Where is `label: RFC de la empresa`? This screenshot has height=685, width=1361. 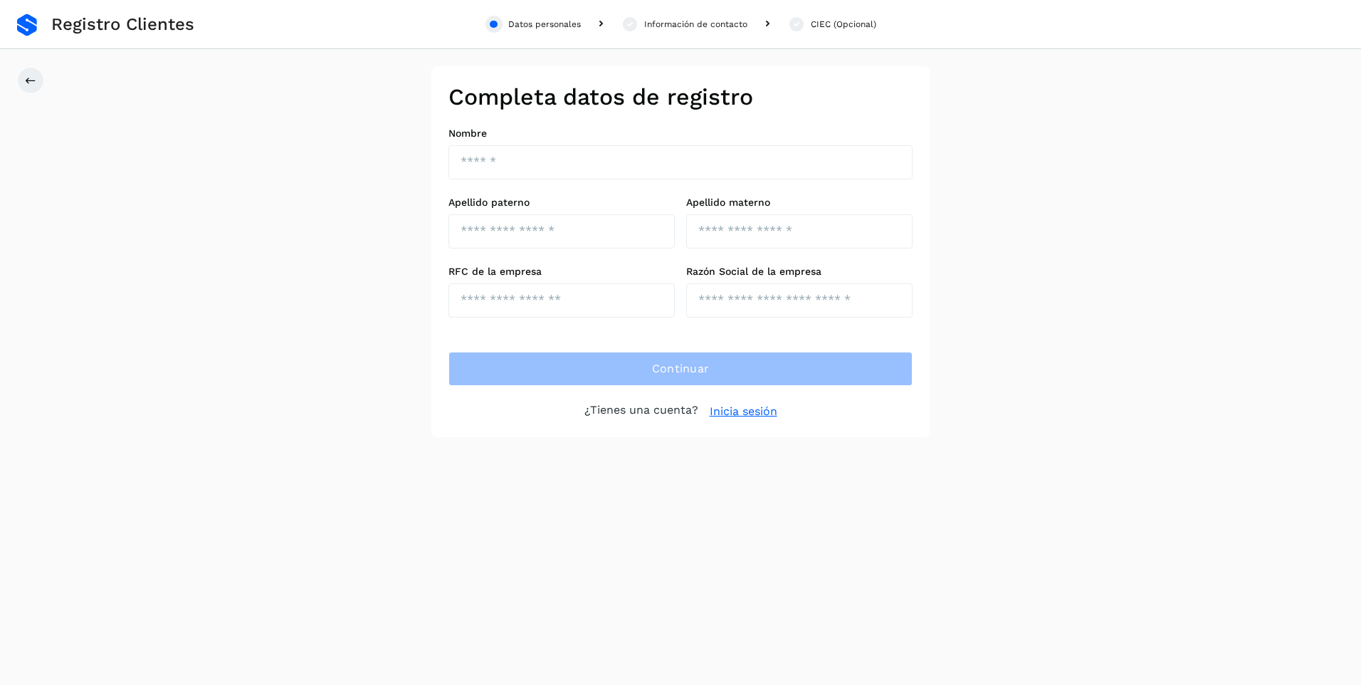 label: RFC de la empresa is located at coordinates (562, 271).